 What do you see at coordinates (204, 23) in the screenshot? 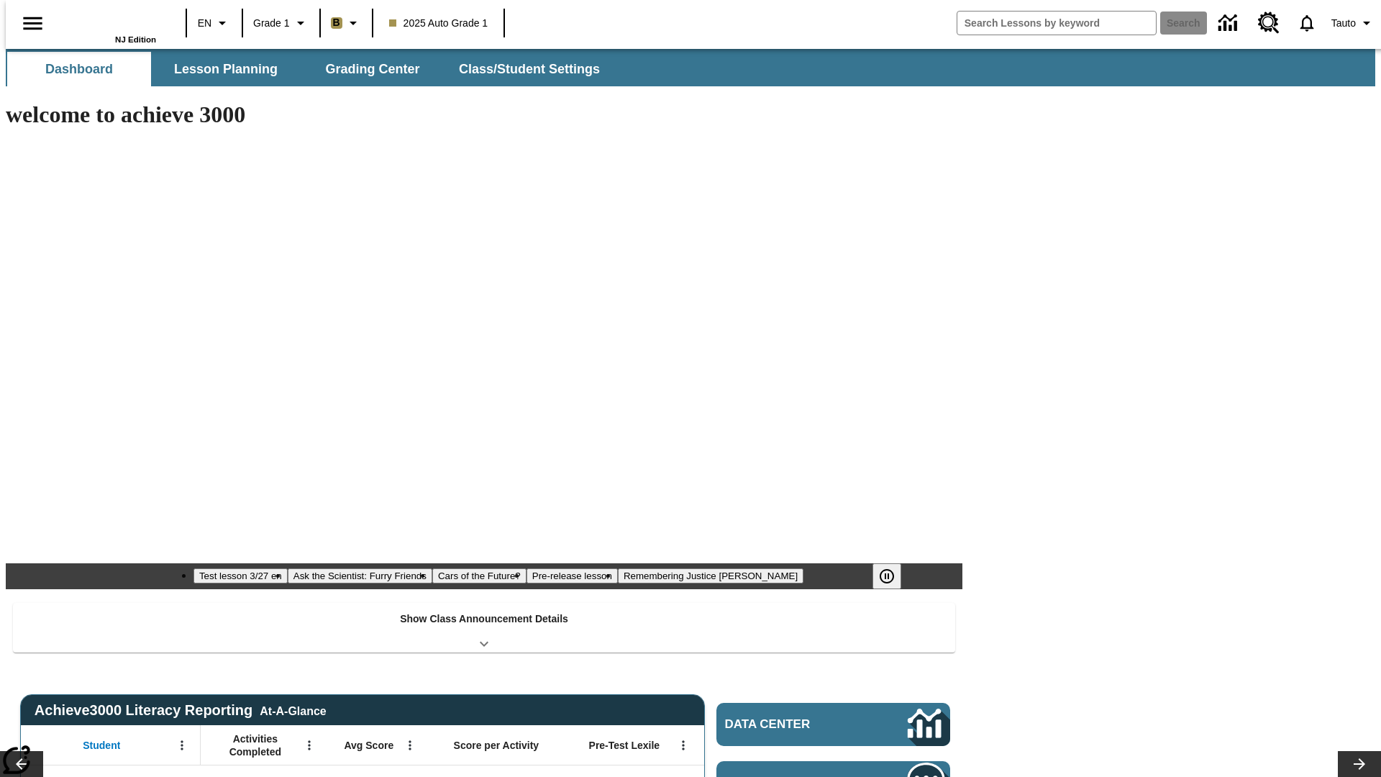
I see `span: EN` at bounding box center [204, 23].